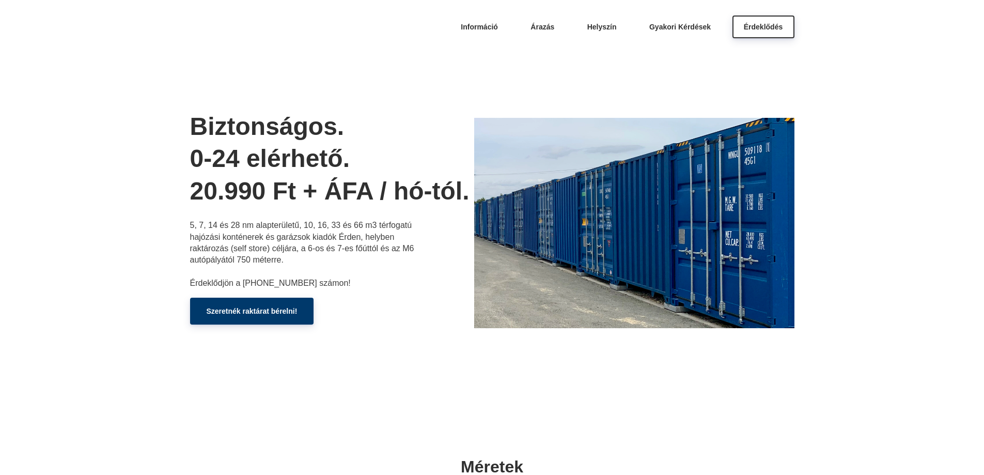 Image resolution: width=984 pixels, height=475 pixels. I want to click on a: Információ, so click(479, 27).